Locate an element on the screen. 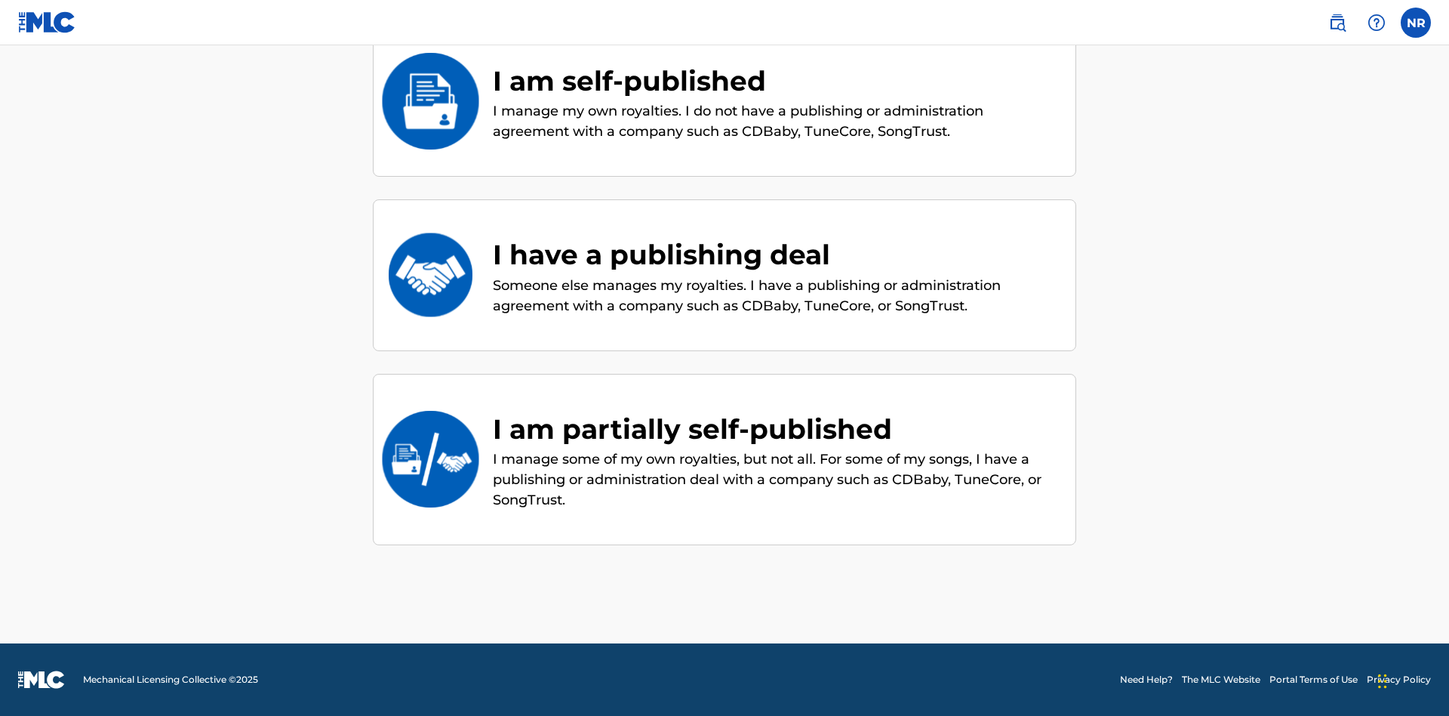  div: I have a publishing dealI have a publishing dealSomeone else manages my royalties. I have a publi... is located at coordinates (725, 275).